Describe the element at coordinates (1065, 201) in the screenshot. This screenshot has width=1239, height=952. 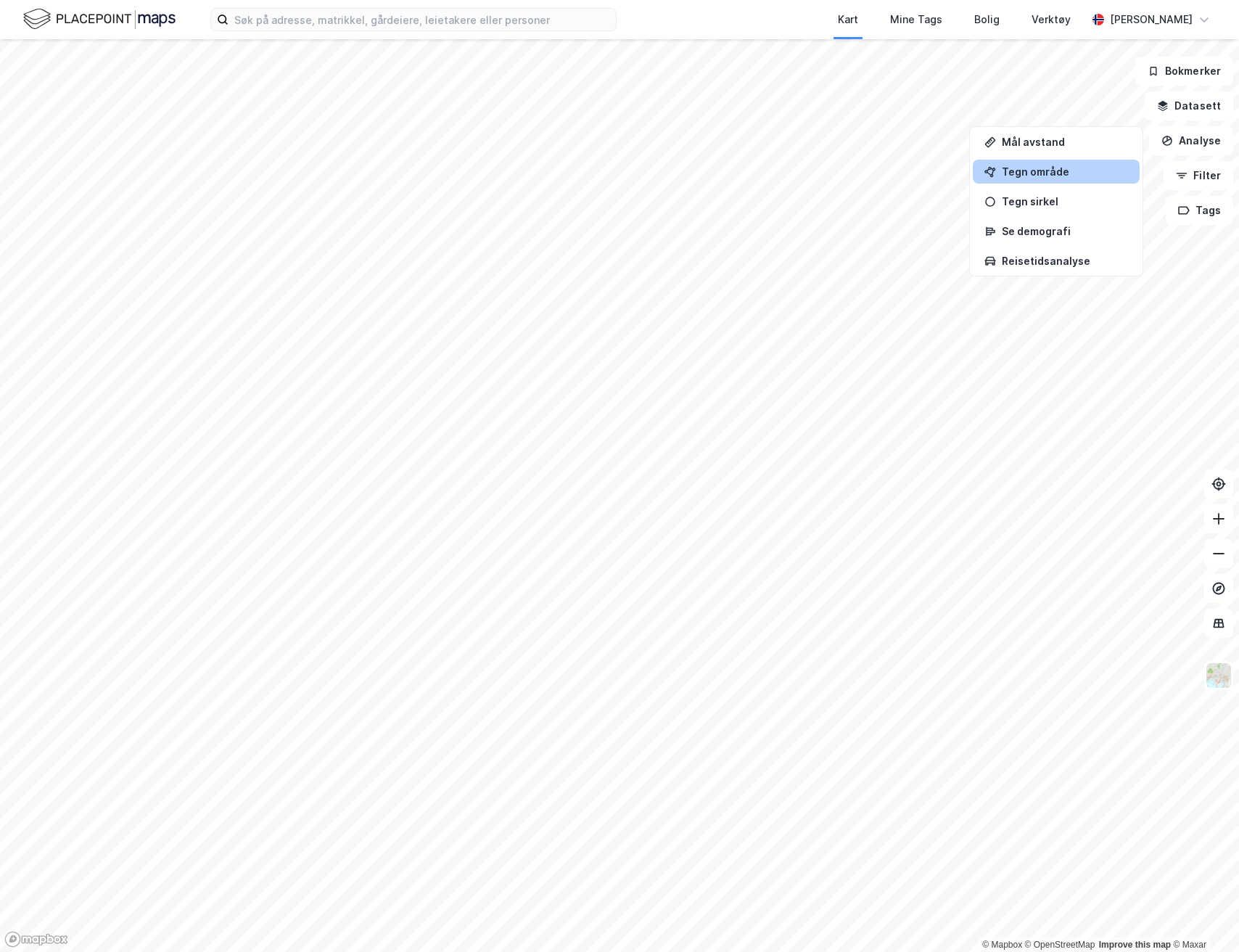
I see `div: Tegn sirkel` at that location.